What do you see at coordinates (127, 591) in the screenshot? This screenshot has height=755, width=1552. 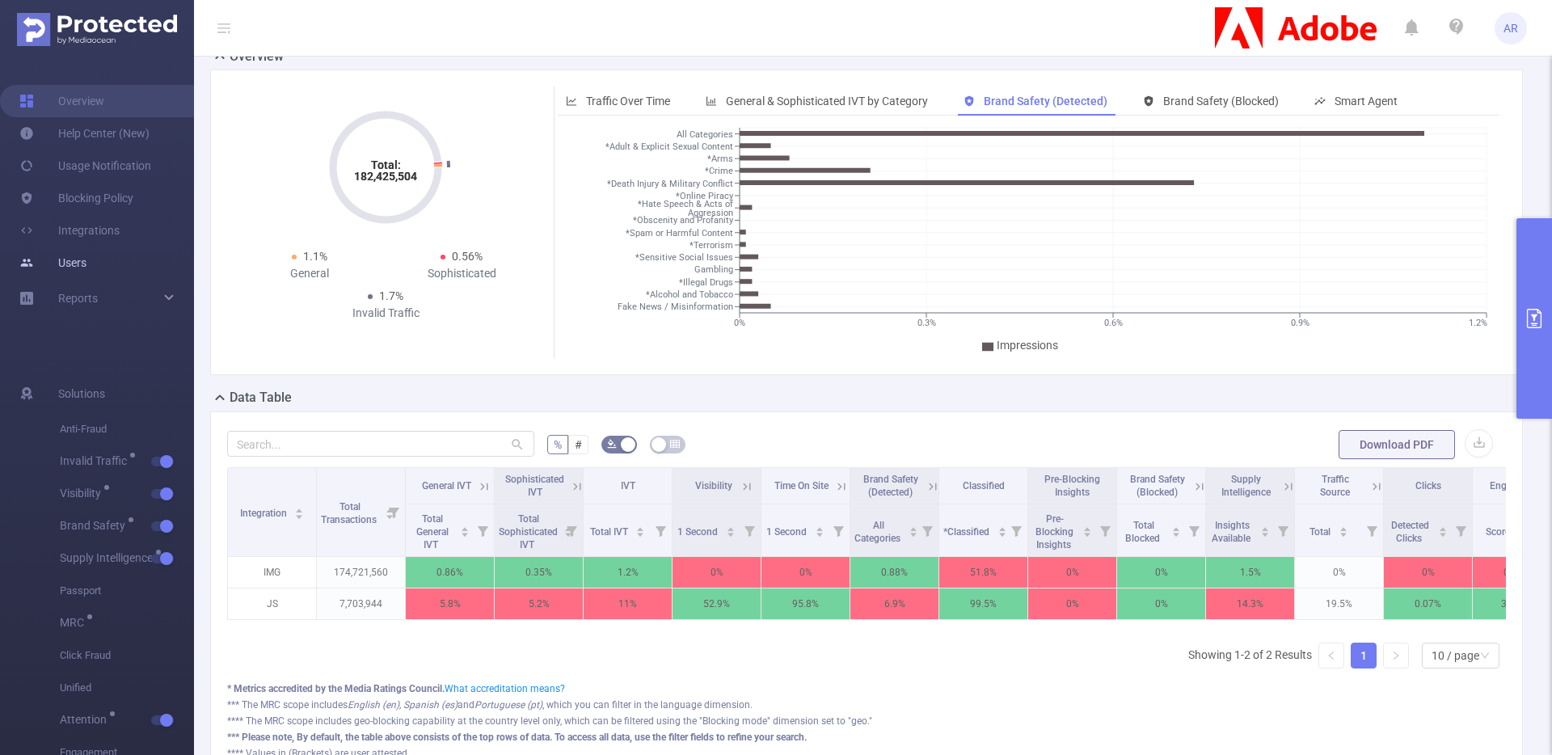 I see `span: Passport` at bounding box center [127, 591].